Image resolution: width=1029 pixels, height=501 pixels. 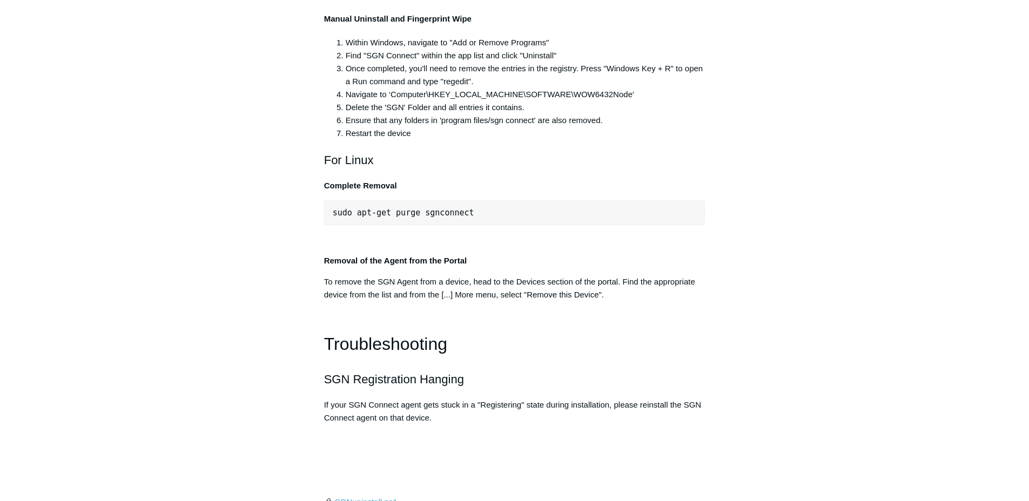 What do you see at coordinates (525, 133) in the screenshot?
I see `li: Restart the device` at bounding box center [525, 133].